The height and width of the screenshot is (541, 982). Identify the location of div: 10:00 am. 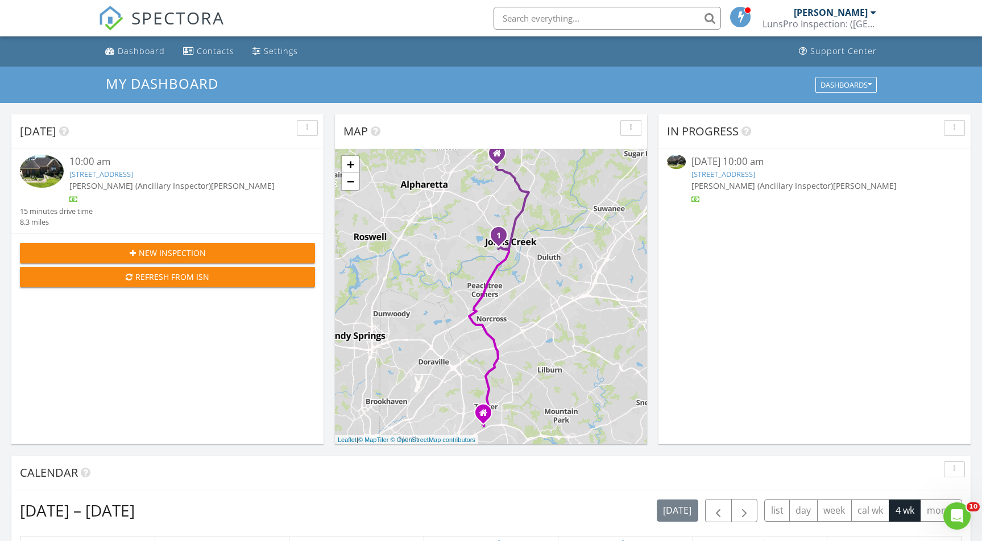
(180, 162).